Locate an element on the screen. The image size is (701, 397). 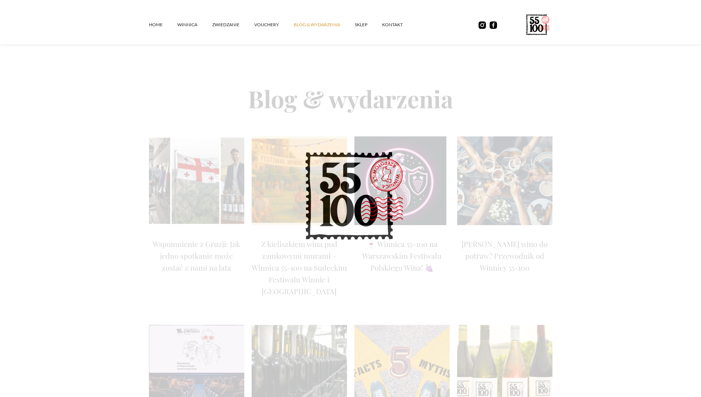
a: ZWIEDZANIE is located at coordinates (233, 25).